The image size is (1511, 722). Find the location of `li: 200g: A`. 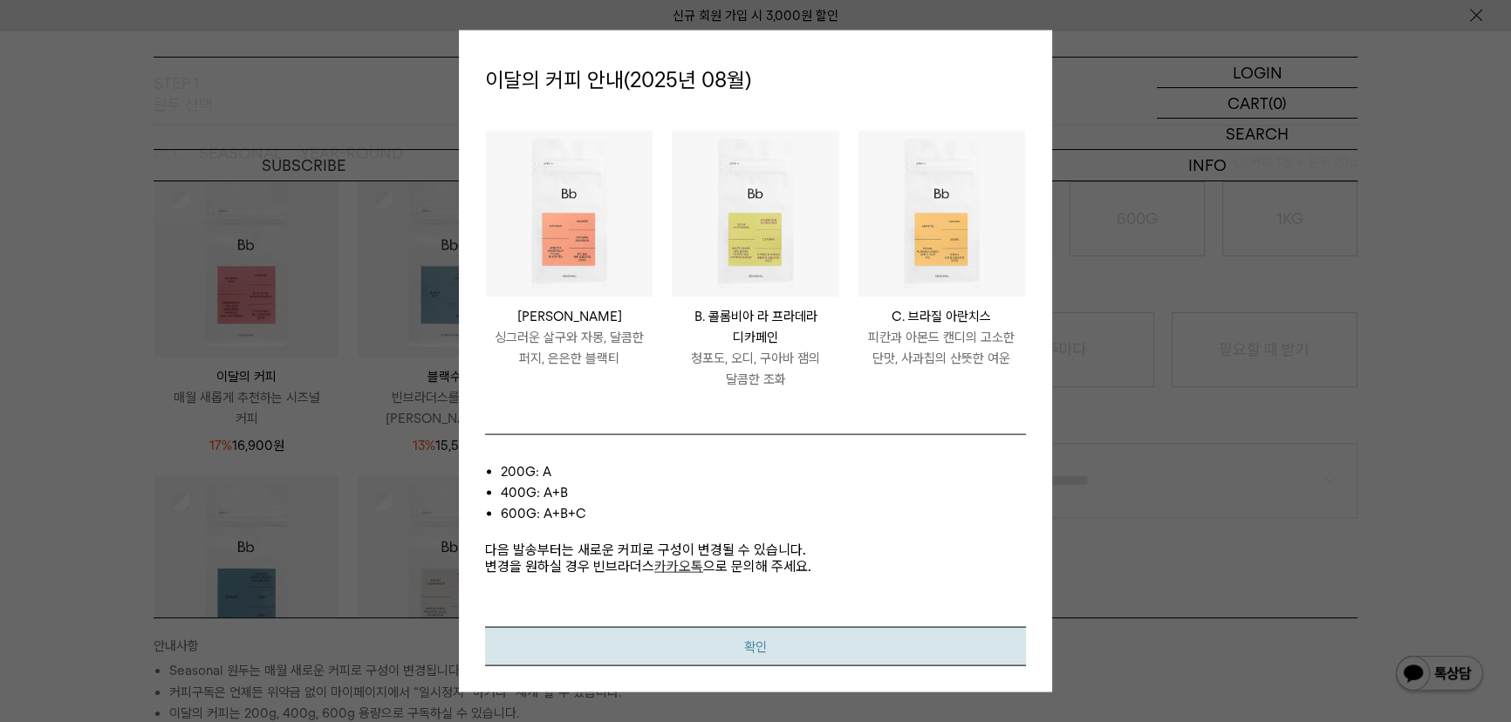

li: 200g: A is located at coordinates (763, 471).